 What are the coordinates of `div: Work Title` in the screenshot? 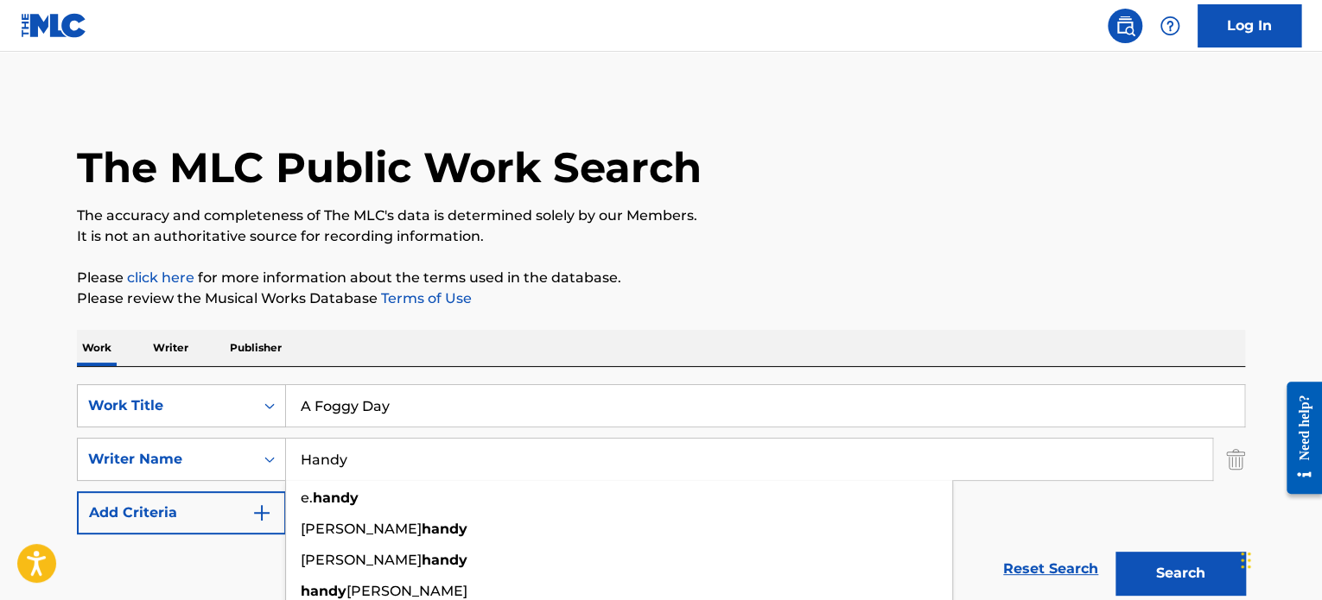 It's located at (166, 406).